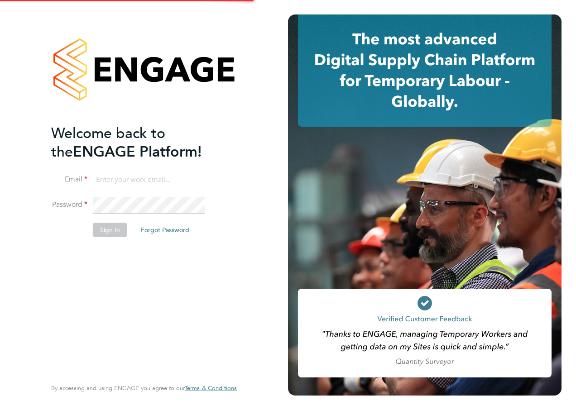  What do you see at coordinates (211, 388) in the screenshot?
I see `a: Terms & Conditions` at bounding box center [211, 388].